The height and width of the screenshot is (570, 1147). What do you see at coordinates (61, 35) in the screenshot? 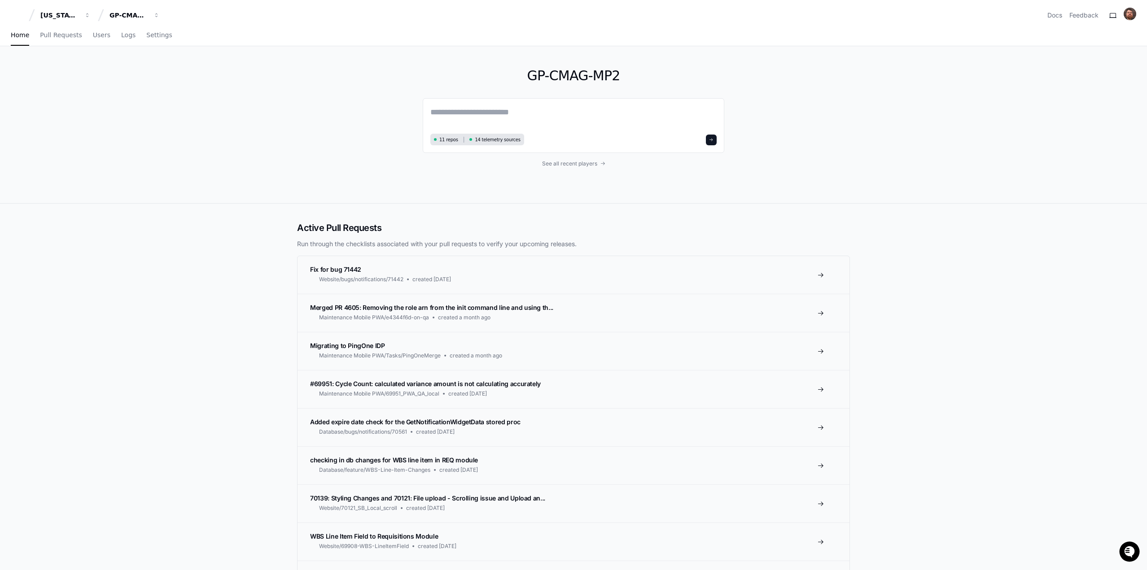
I see `a: Pull Requests` at bounding box center [61, 35].